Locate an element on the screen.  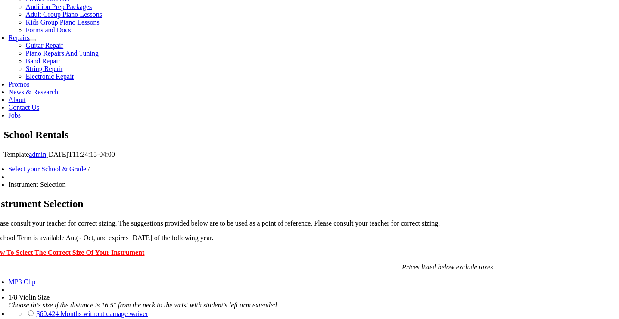
span: About is located at coordinates (17, 99).